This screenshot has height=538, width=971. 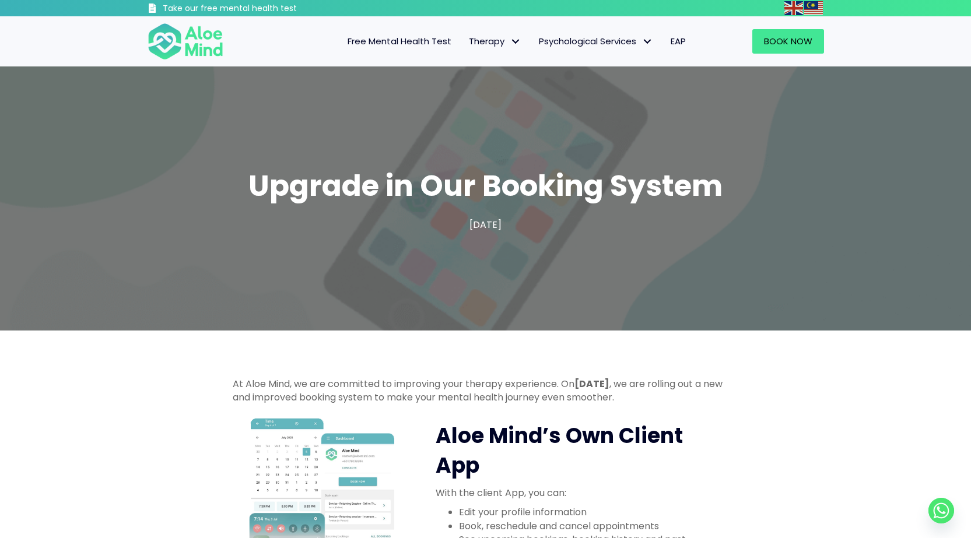 I want to click on span: Psychological Services: submenu, so click(x=647, y=41).